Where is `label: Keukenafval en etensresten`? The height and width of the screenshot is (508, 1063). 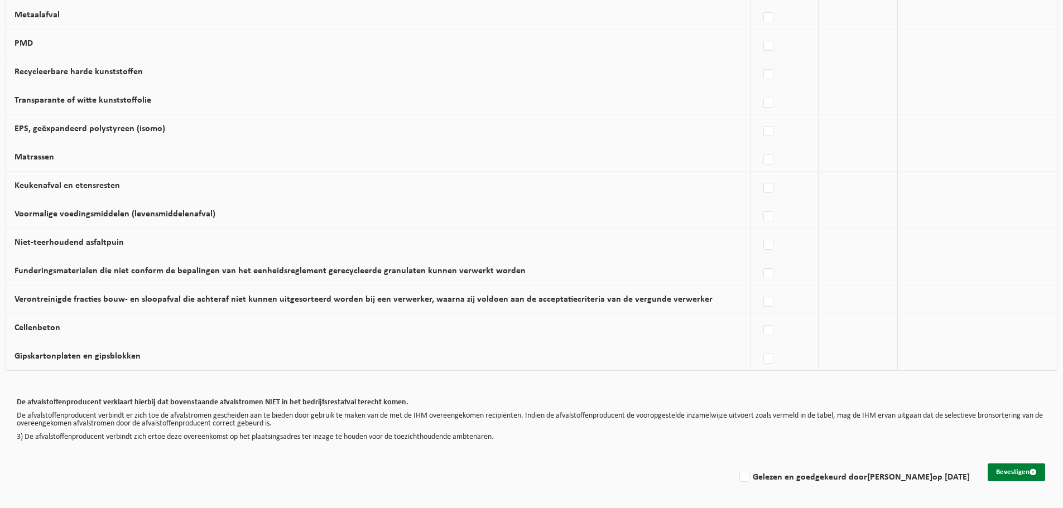
label: Keukenafval en etensresten is located at coordinates (67, 186).